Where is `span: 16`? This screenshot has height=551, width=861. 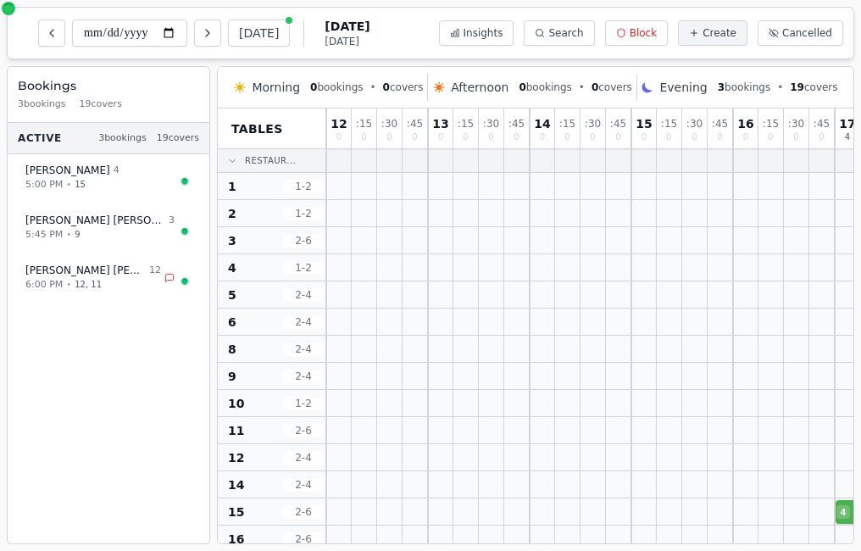
span: 16 is located at coordinates (745, 124).